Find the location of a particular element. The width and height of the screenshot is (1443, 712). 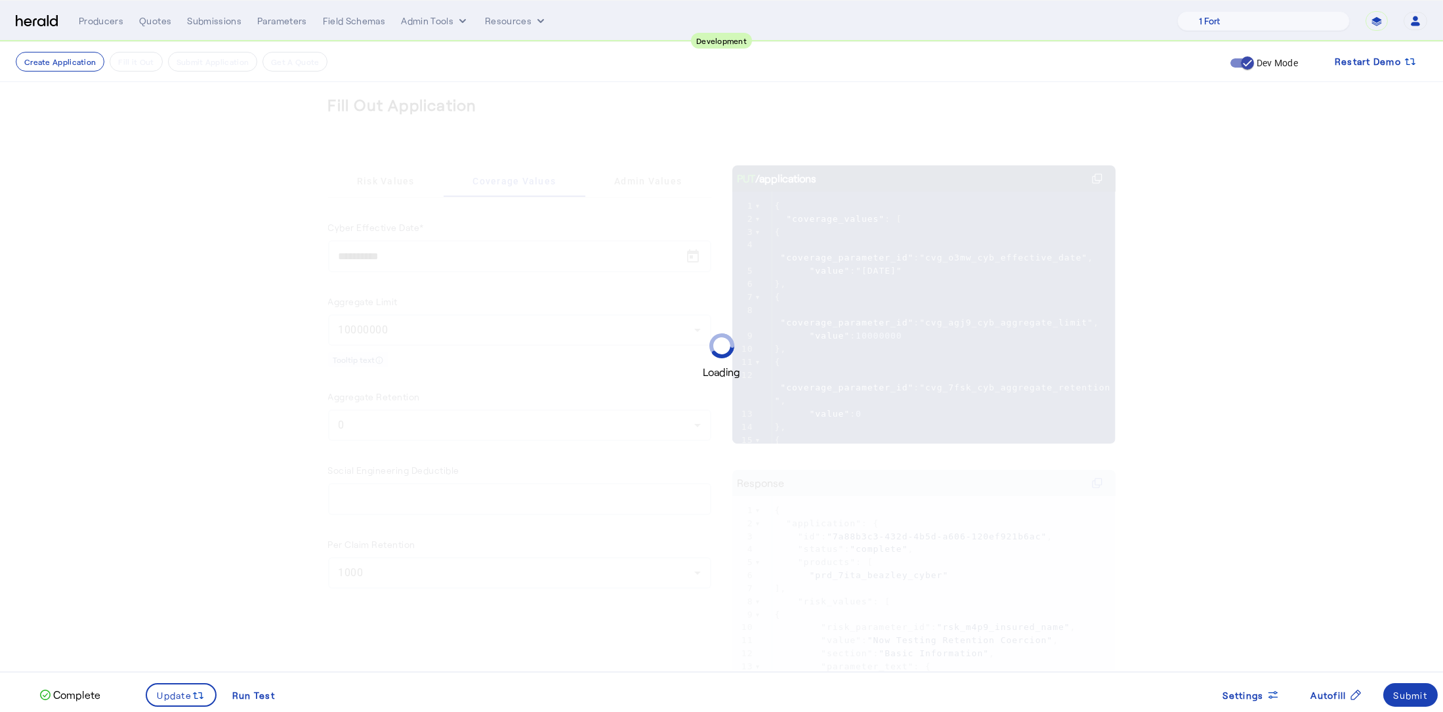

span: Restart Demo is located at coordinates (1367, 62).